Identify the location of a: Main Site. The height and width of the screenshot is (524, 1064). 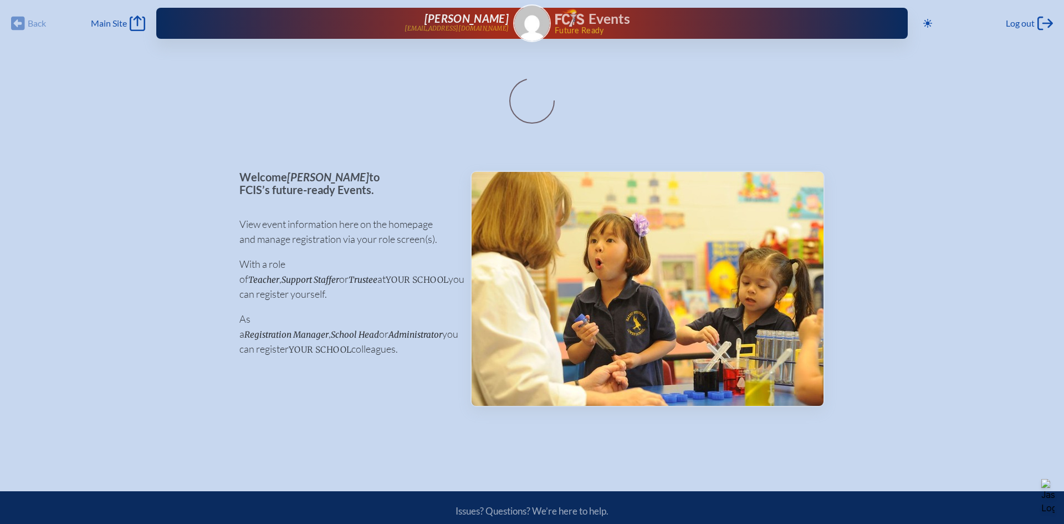
(118, 23).